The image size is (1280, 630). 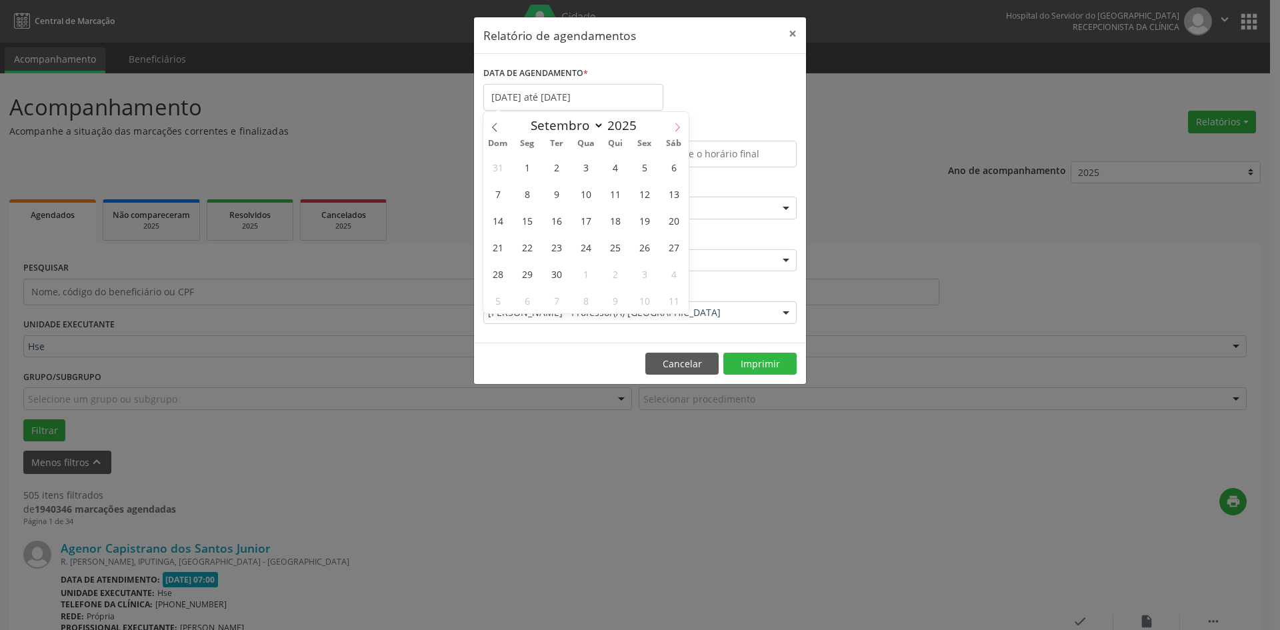 I want to click on span: Setembro 14, 2025, so click(x=497, y=220).